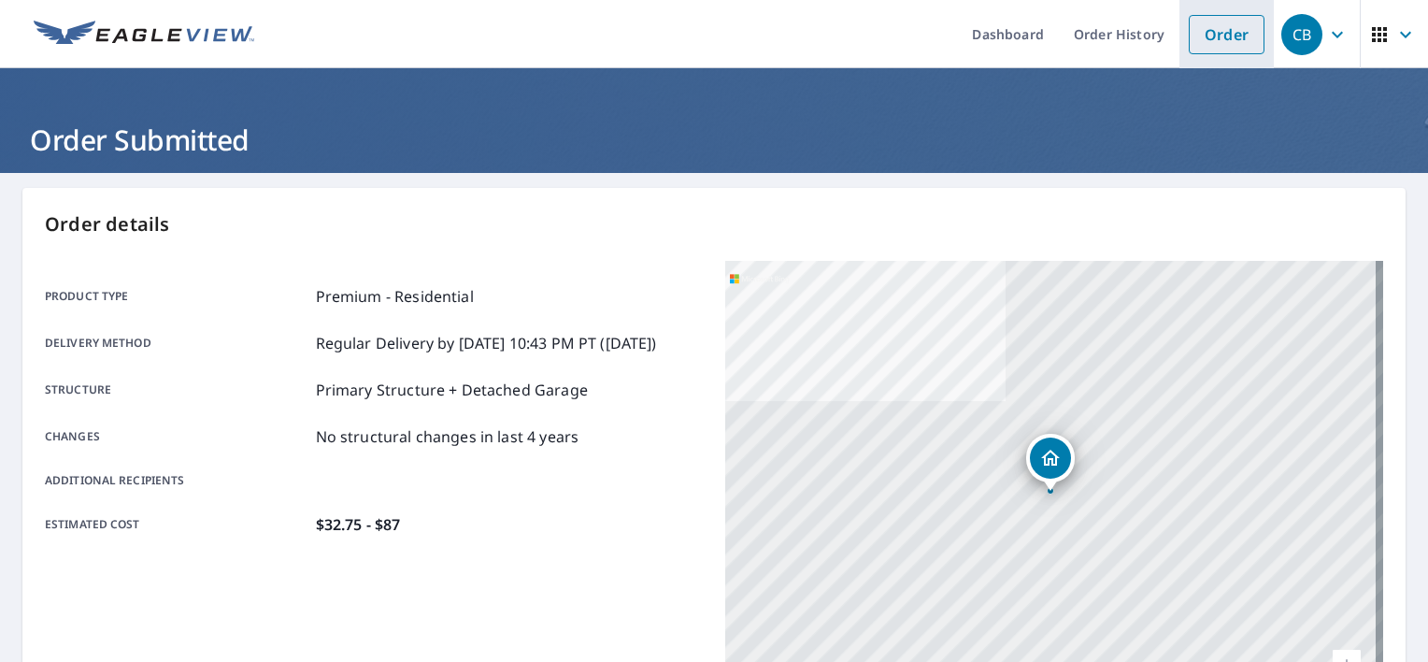 The height and width of the screenshot is (662, 1428). I want to click on h1: Order Submitted, so click(714, 139).